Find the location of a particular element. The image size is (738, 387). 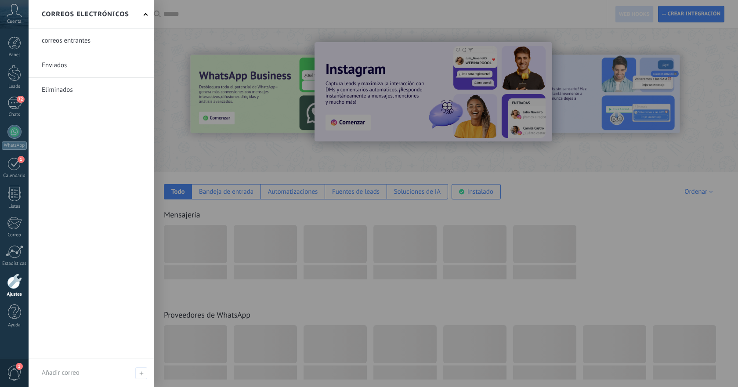

div: Correo is located at coordinates (14, 235).